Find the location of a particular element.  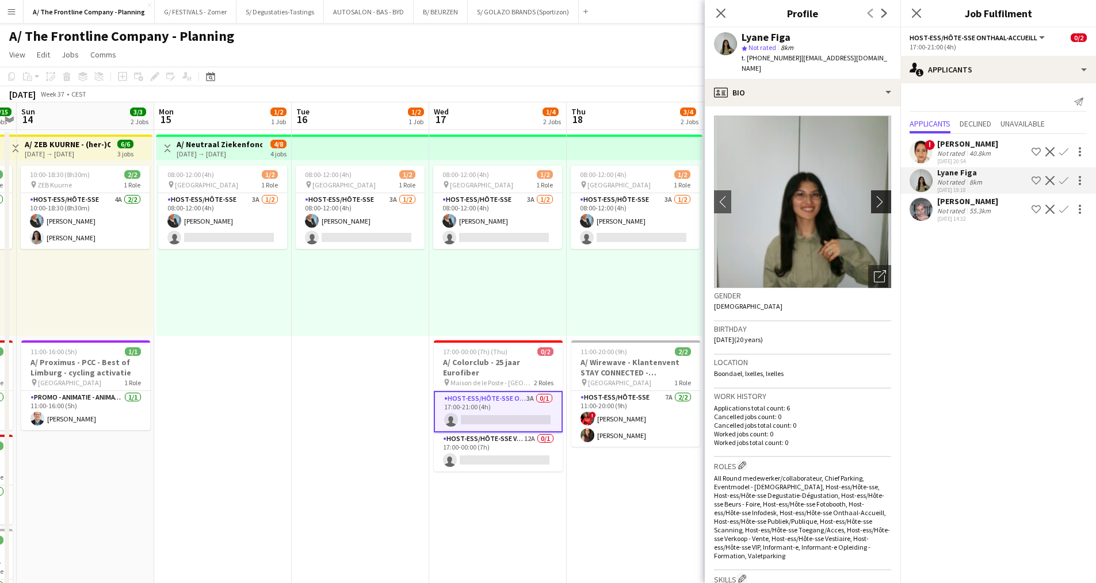

div: Lyane Figa is located at coordinates (960, 173).